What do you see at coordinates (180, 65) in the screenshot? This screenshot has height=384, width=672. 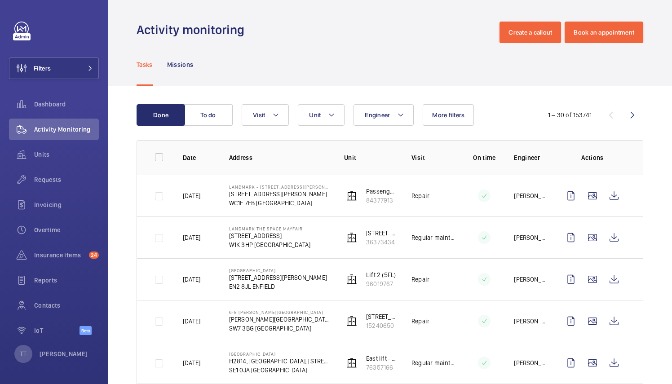 I see `p: Missions` at bounding box center [180, 65].